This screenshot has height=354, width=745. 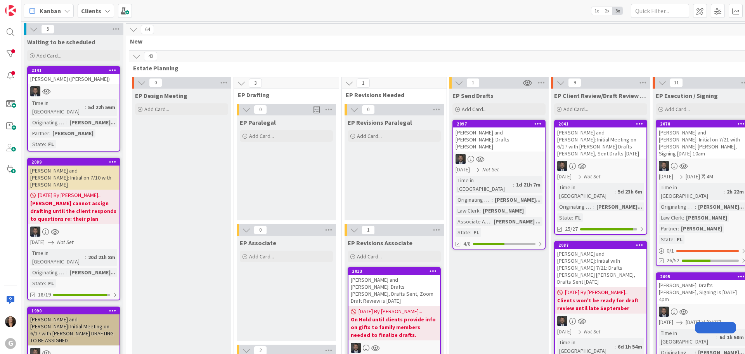 What do you see at coordinates (148, 30) in the screenshot?
I see `span: 64` at bounding box center [148, 30].